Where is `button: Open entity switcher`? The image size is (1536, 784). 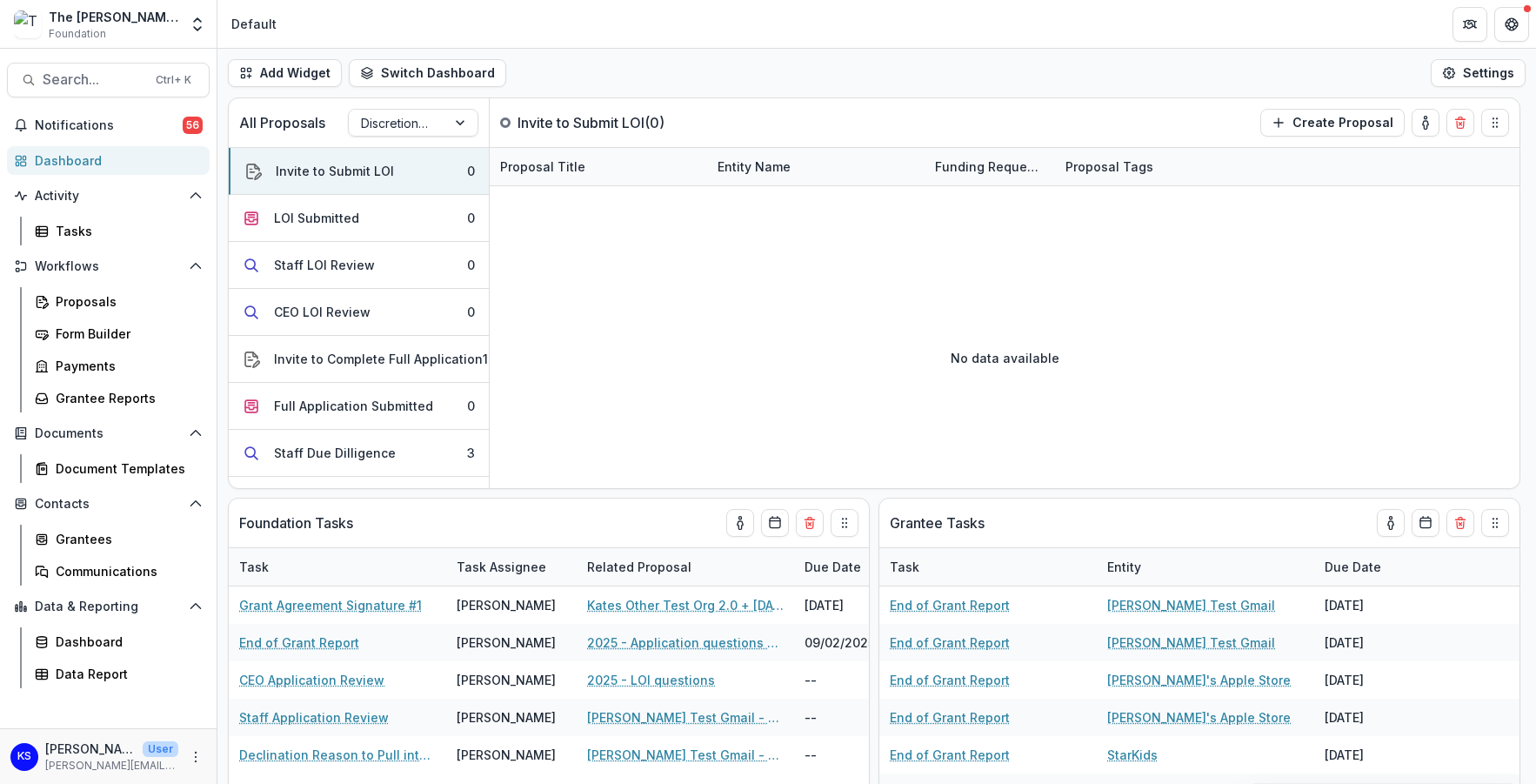 button: Open entity switcher is located at coordinates (198, 25).